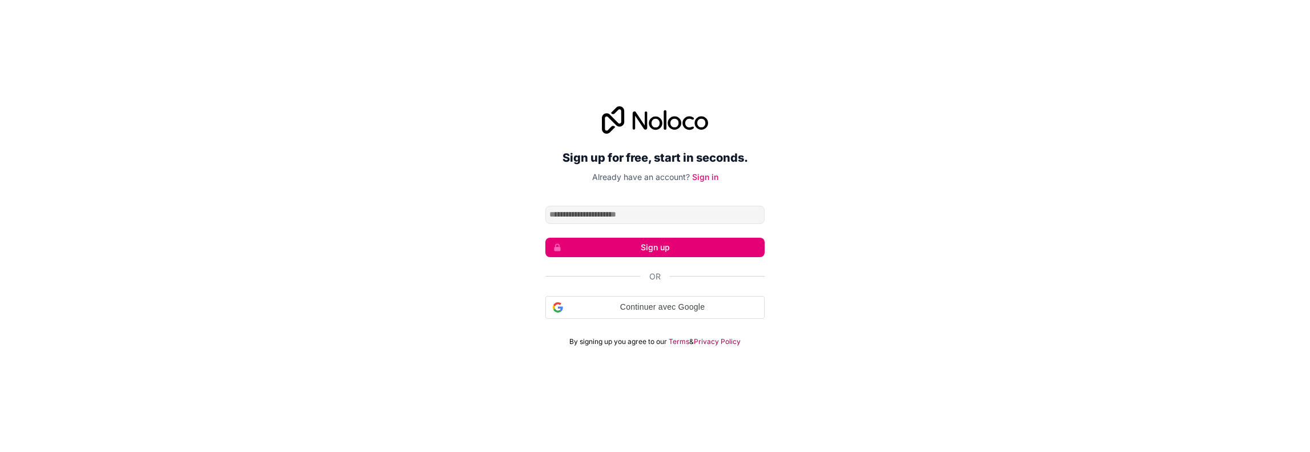  I want to click on span: Or, so click(655, 276).